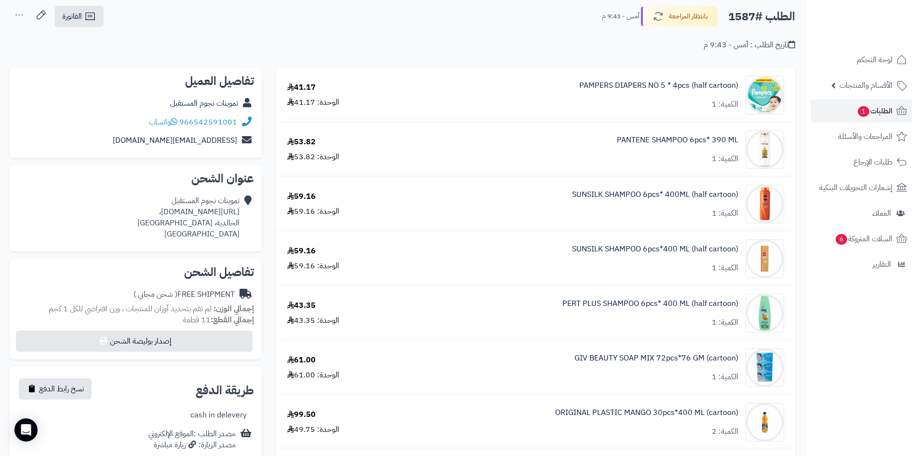 This screenshot has width=918, height=456. What do you see at coordinates (313, 157) in the screenshot?
I see `div: الوحدة: 53.82` at bounding box center [313, 157].